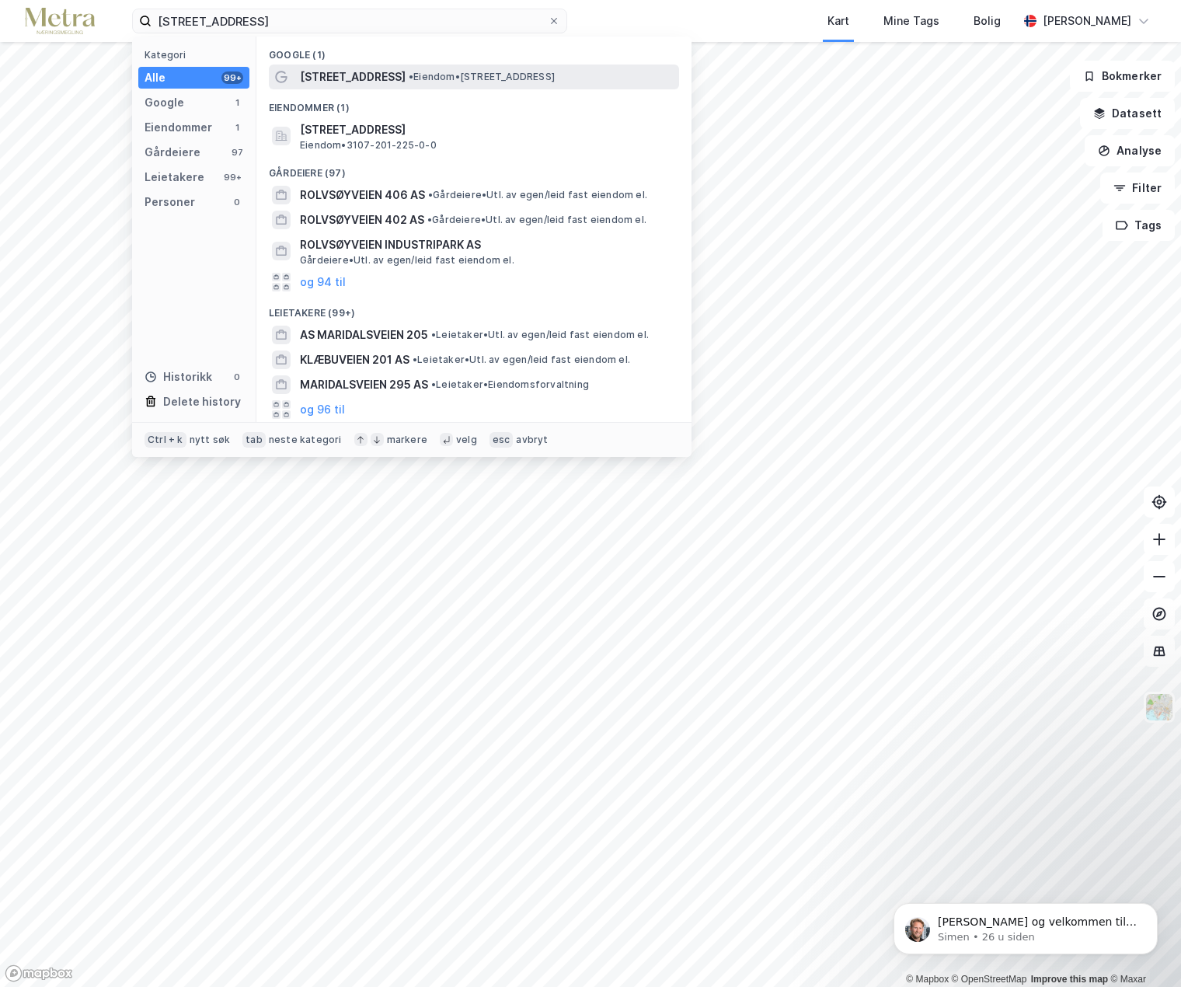 This screenshot has width=1181, height=987. I want to click on div: Bolig, so click(987, 21).